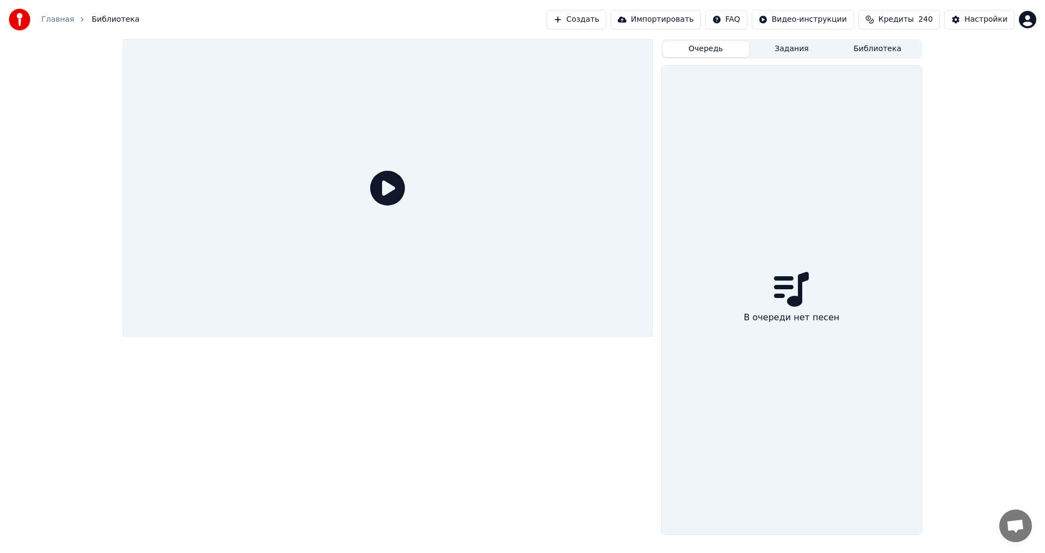 This screenshot has width=1045, height=553. Describe the element at coordinates (1015, 526) in the screenshot. I see `div: Открытый чат` at that location.